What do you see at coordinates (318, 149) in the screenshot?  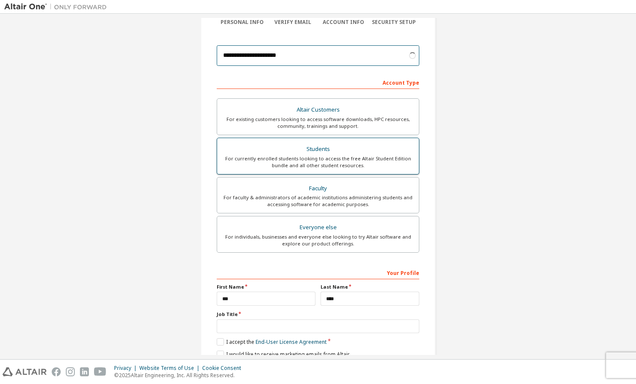 I see `div: Students` at bounding box center [318, 149].